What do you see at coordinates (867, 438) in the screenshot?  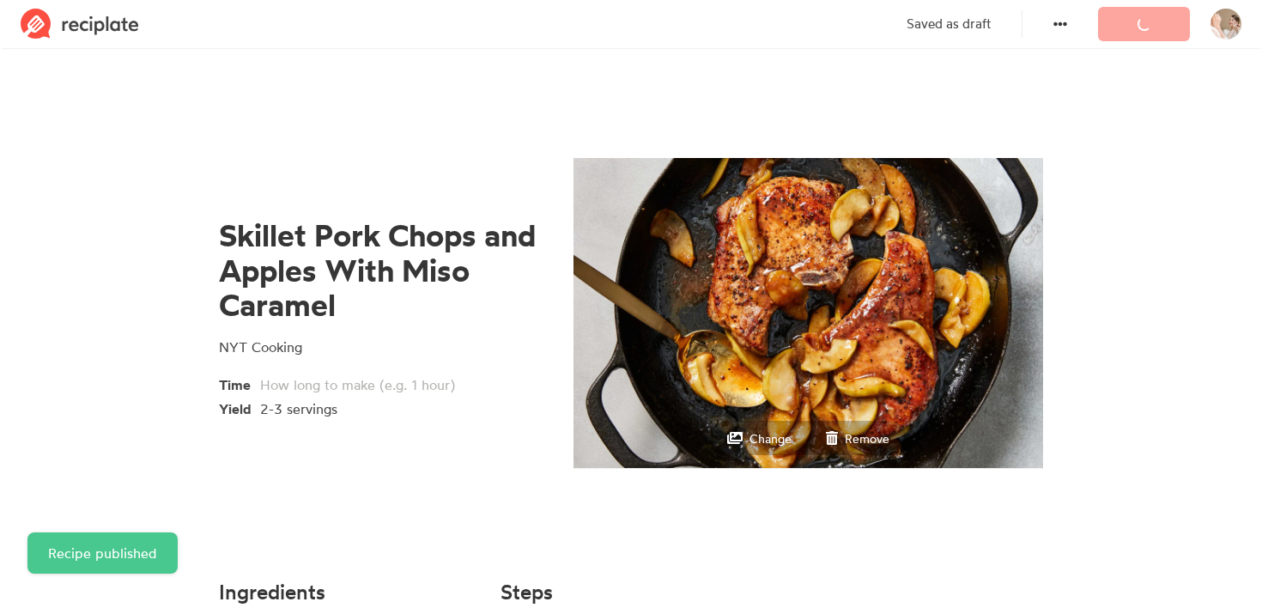 I see `small: Remove` at bounding box center [867, 438].